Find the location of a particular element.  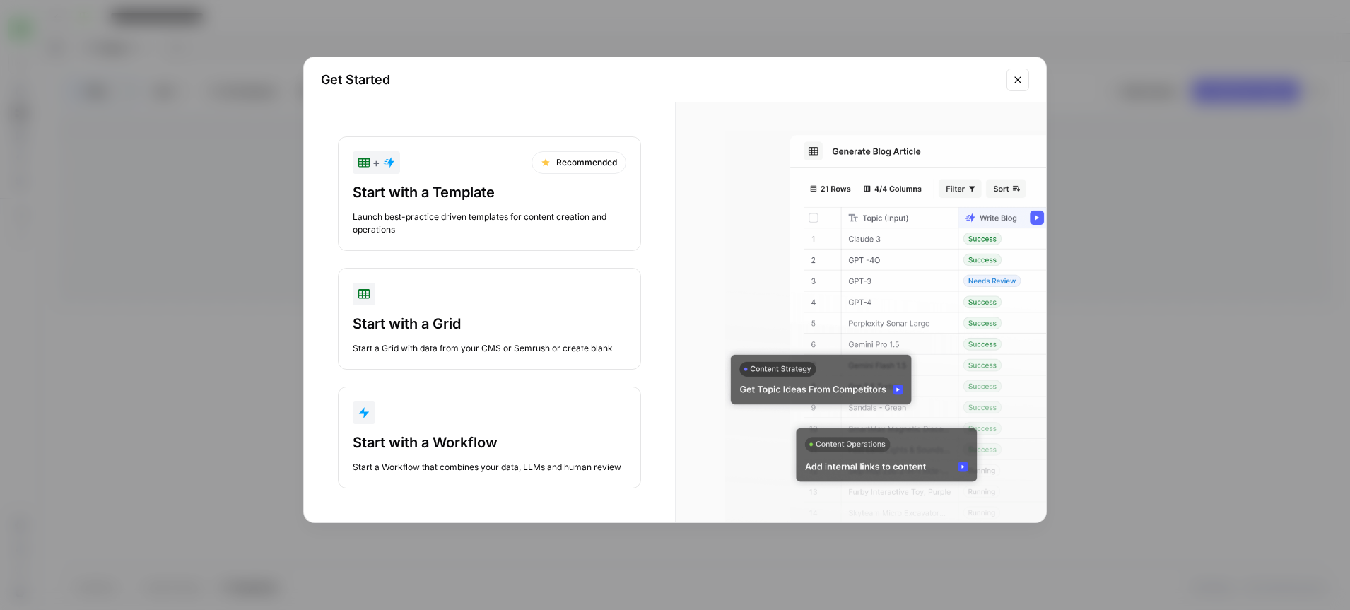

button: Close modal is located at coordinates (1018, 80).